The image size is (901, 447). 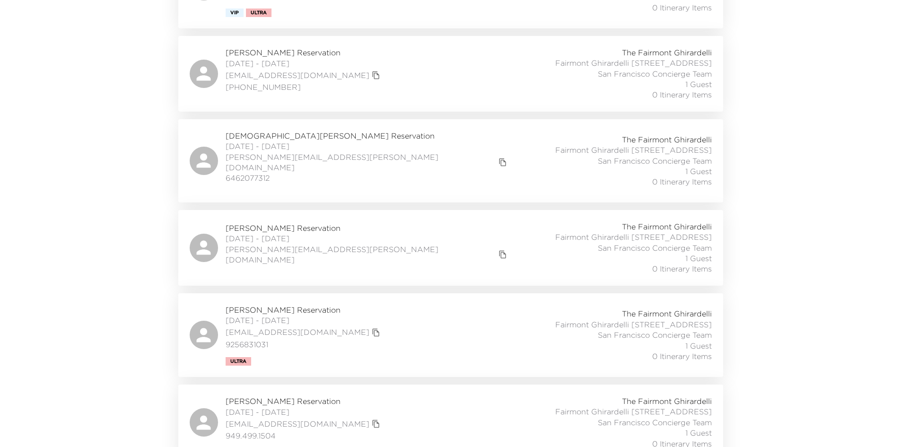 What do you see at coordinates (304, 436) in the screenshot?
I see `span: 949.499.1504` at bounding box center [304, 436].